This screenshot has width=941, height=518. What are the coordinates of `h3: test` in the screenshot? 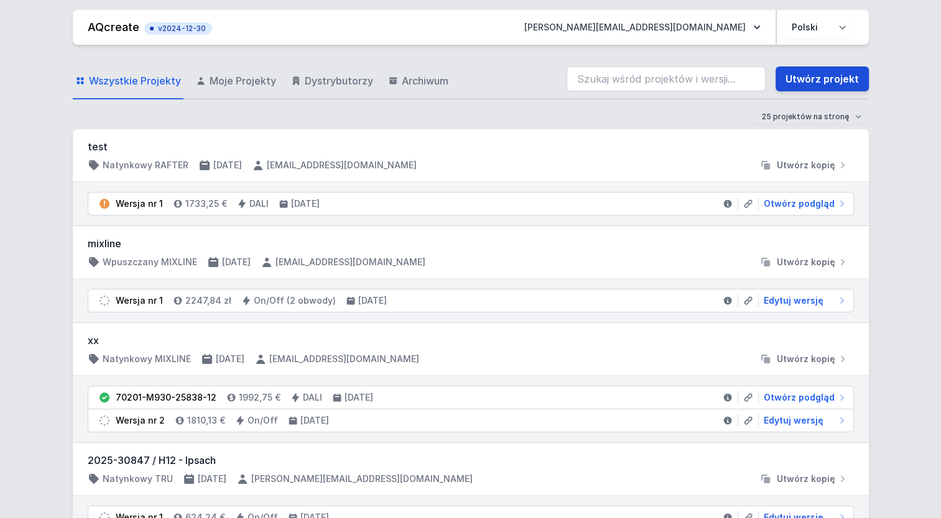 It's located at (471, 147).